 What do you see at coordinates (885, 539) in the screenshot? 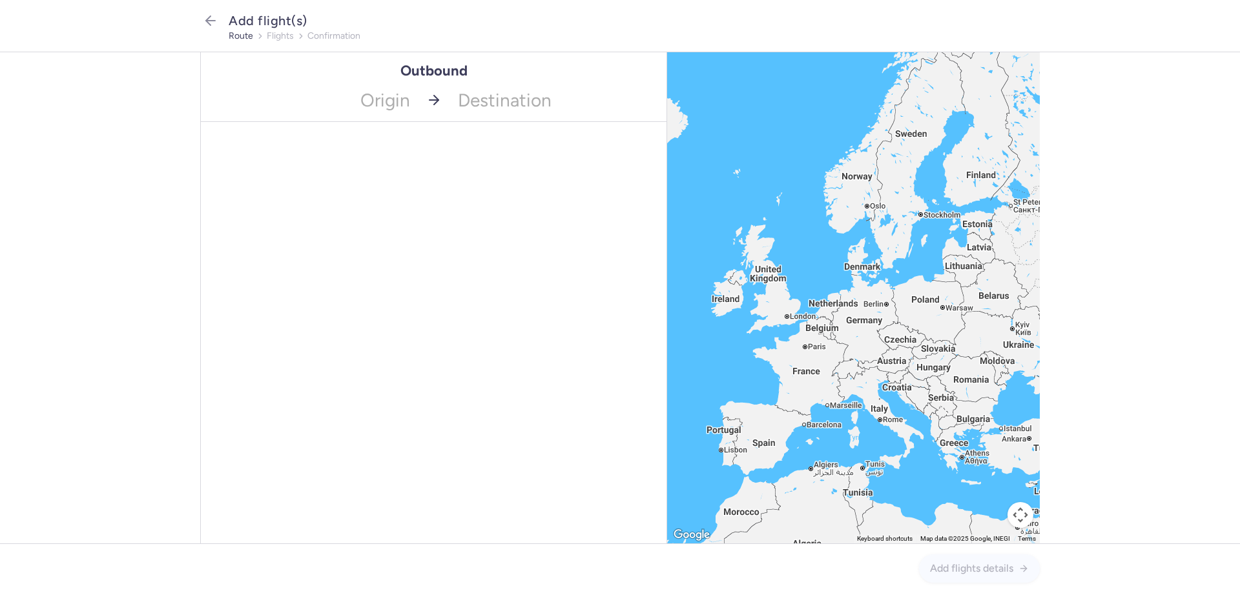
I see `button: Keyboard shortcuts` at bounding box center [885, 539].